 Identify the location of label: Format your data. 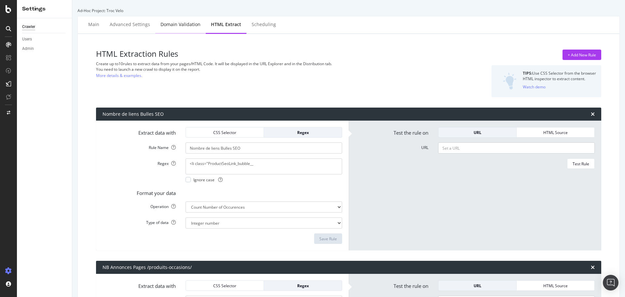
(139, 192).